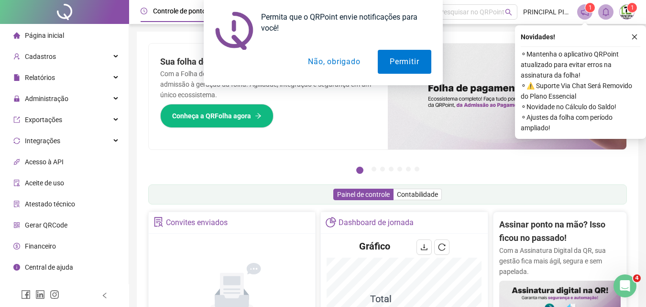 The width and height of the screenshot is (646, 307). Describe the element at coordinates (637, 278) in the screenshot. I see `span: 4` at that location.